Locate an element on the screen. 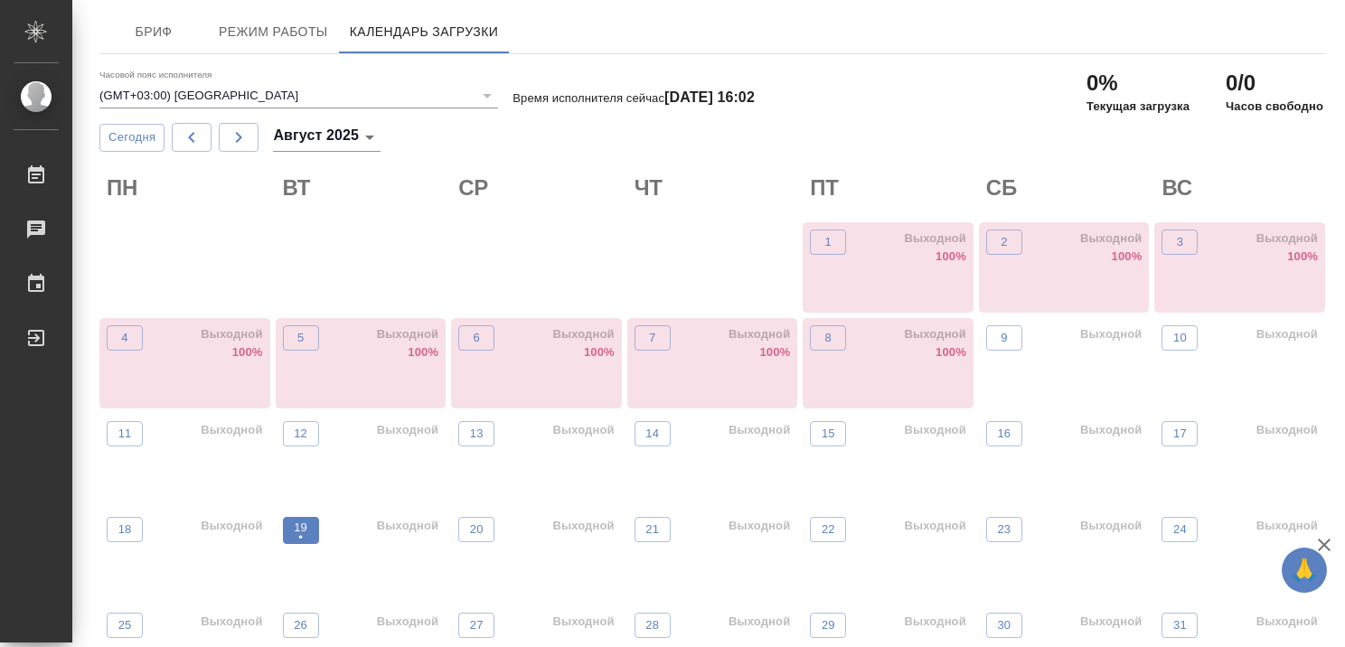 The height and width of the screenshot is (647, 1345). button: 8 is located at coordinates (828, 338).